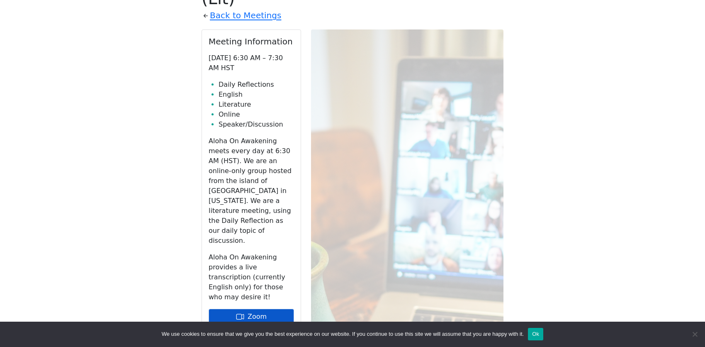 This screenshot has width=705, height=347. Describe the element at coordinates (256, 95) in the screenshot. I see `li: English` at that location.